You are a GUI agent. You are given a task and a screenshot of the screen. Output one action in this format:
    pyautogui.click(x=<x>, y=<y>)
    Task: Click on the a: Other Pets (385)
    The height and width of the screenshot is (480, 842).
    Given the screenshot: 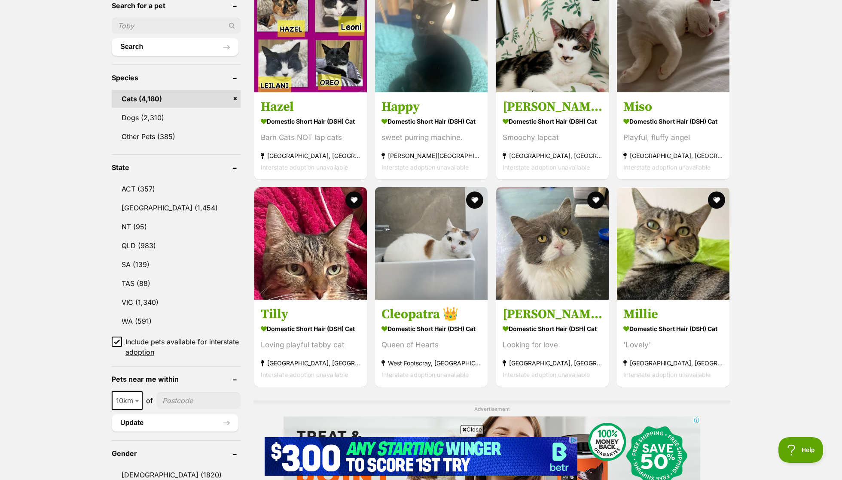 What is the action you would take?
    pyautogui.click(x=176, y=137)
    